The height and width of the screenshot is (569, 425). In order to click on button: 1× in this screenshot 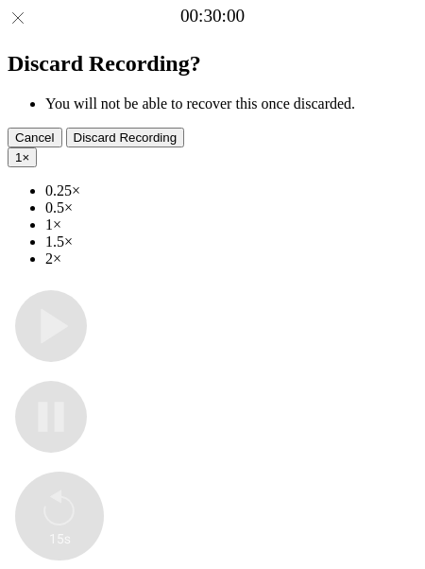, I will do `click(22, 157)`.